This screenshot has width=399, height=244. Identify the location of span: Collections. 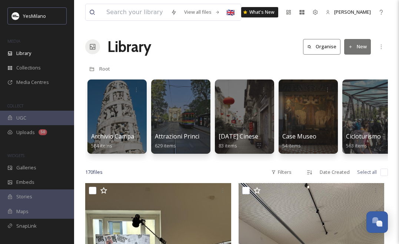
(29, 67).